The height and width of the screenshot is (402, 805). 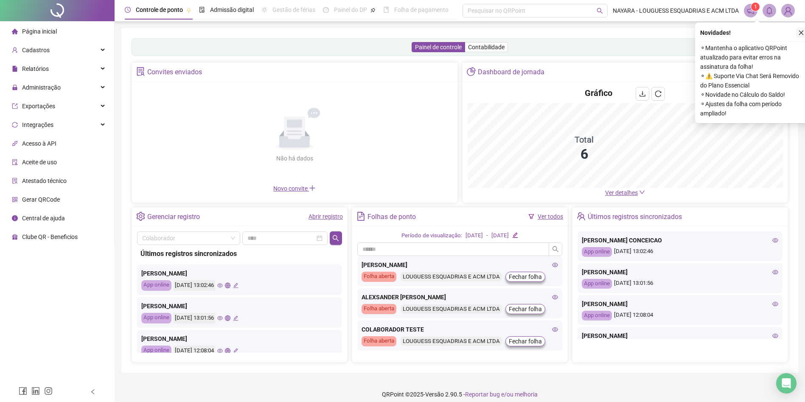 What do you see at coordinates (715, 33) in the screenshot?
I see `span: Novidades !` at bounding box center [715, 33].